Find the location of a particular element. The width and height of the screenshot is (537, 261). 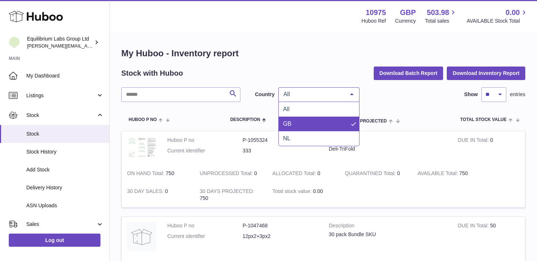

label: Country is located at coordinates (265, 94).